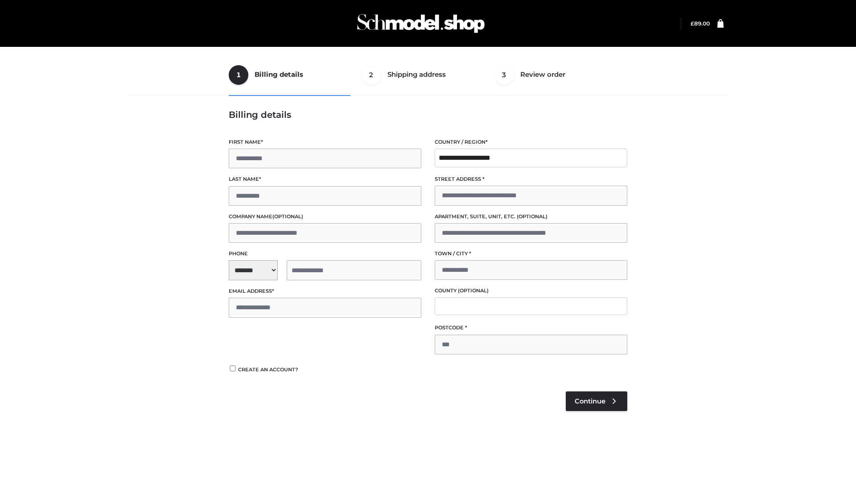  What do you see at coordinates (531, 179) in the screenshot?
I see `label: Street address` at bounding box center [531, 179].